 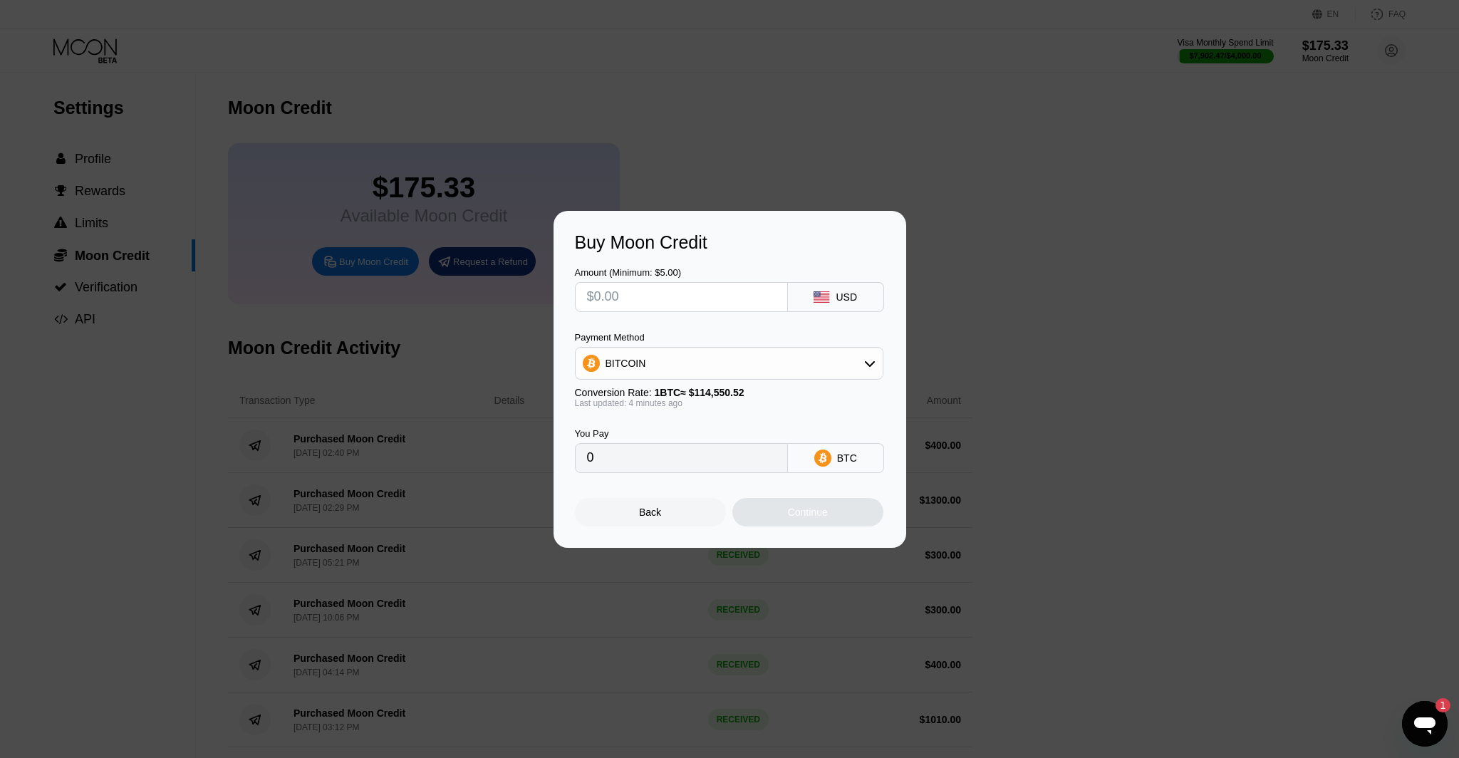 I want to click on div: Buy Moon Credit, so click(x=729, y=242).